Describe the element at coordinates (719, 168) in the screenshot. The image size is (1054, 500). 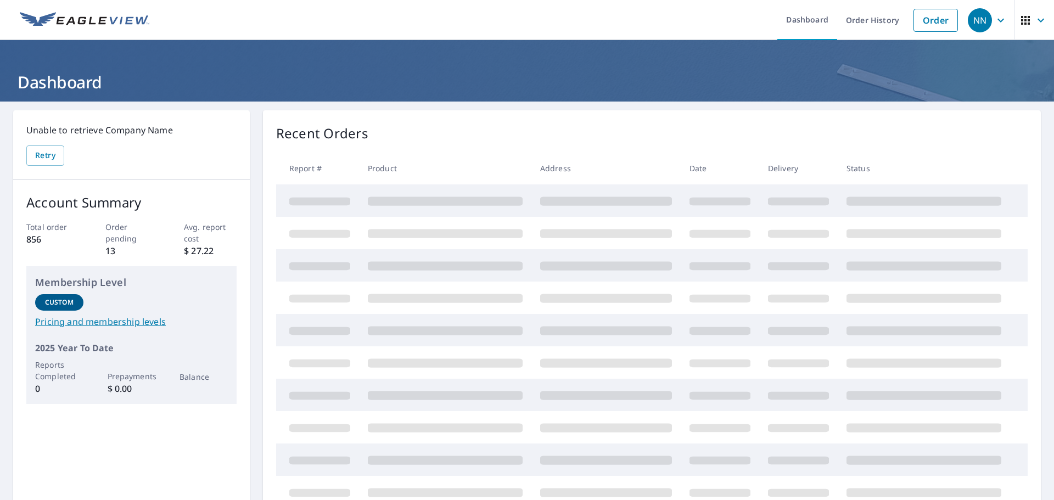
I see `th: Date` at that location.